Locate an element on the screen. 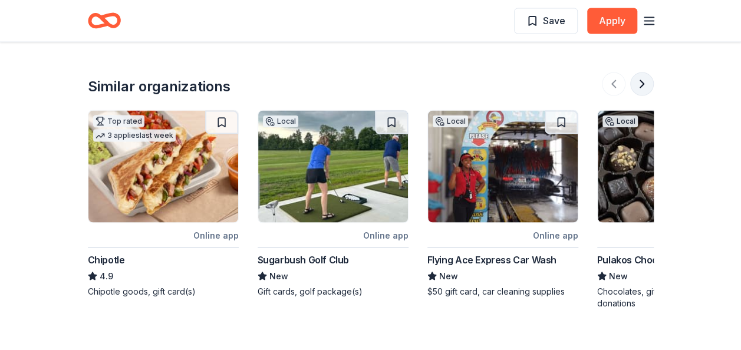 The height and width of the screenshot is (350, 741). div: Similar organizations is located at coordinates (159, 87).